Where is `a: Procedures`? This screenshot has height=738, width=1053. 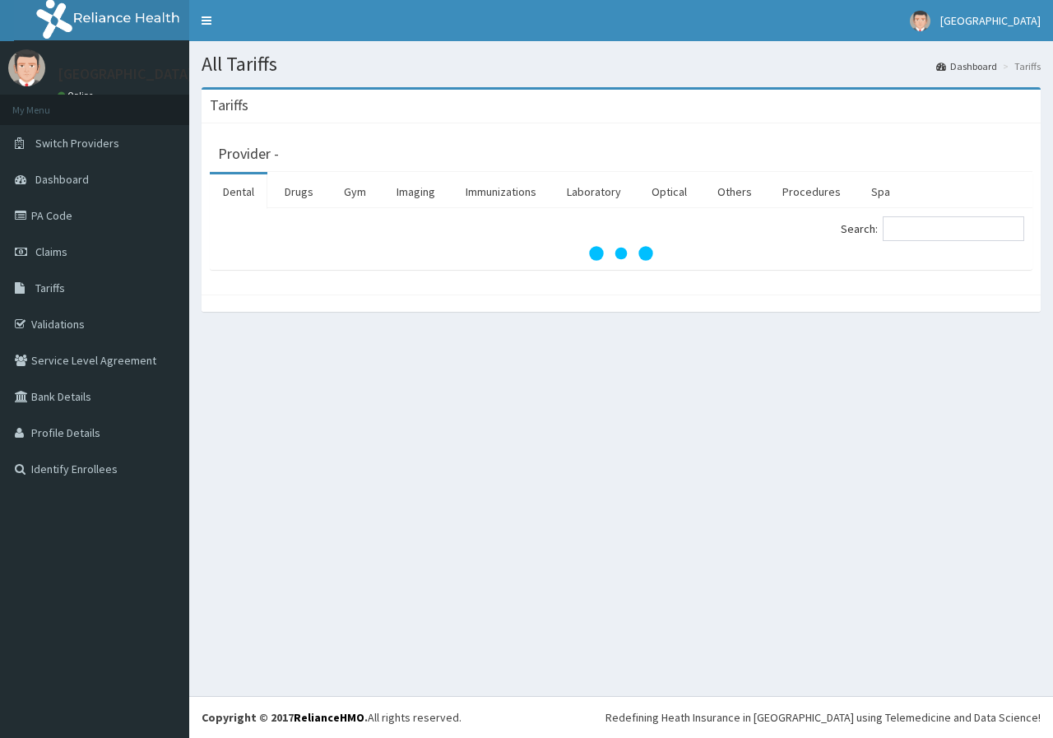
a: Procedures is located at coordinates (811, 192).